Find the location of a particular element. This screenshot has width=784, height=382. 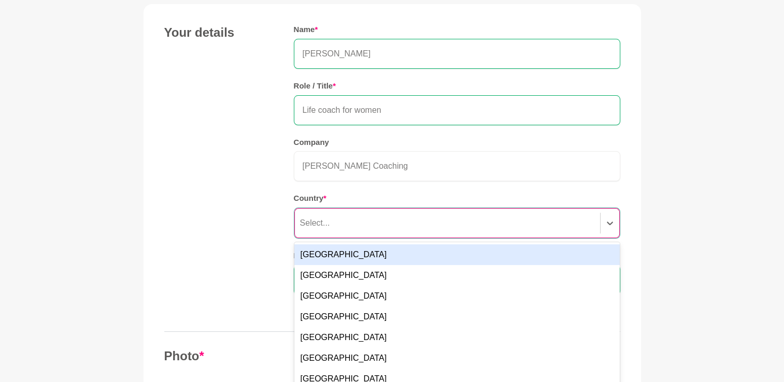

input: Company is located at coordinates (457, 166).